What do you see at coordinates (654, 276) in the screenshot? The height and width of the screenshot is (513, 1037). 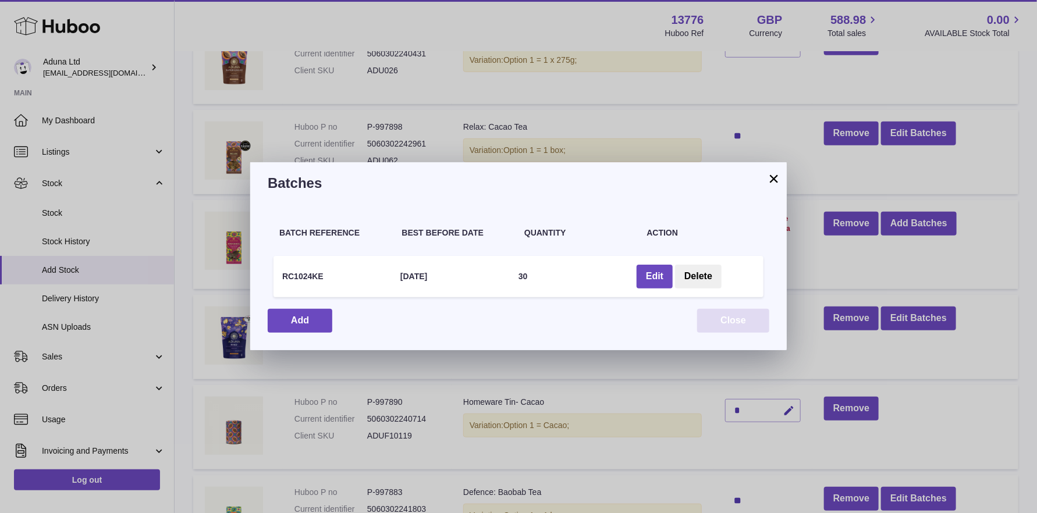 I see `button: Edit` at bounding box center [654, 276].